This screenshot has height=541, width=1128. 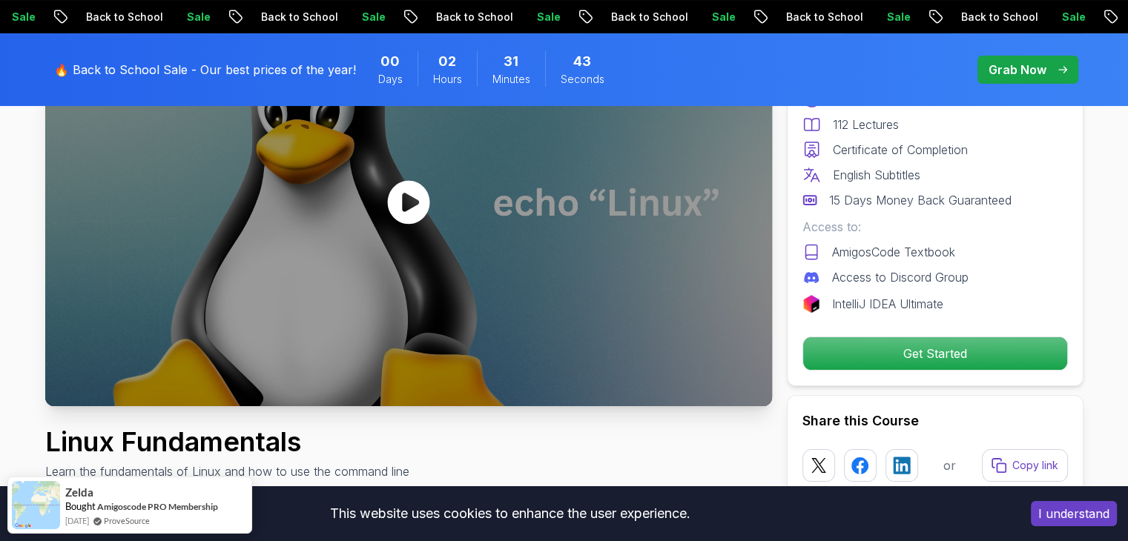 What do you see at coordinates (920, 200) in the screenshot?
I see `p: 15 Days Money Back Guaranteed` at bounding box center [920, 200].